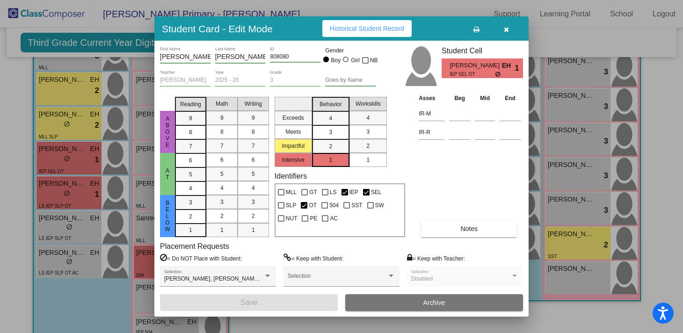  What do you see at coordinates (510, 98) in the screenshot?
I see `th: End` at bounding box center [510, 98].